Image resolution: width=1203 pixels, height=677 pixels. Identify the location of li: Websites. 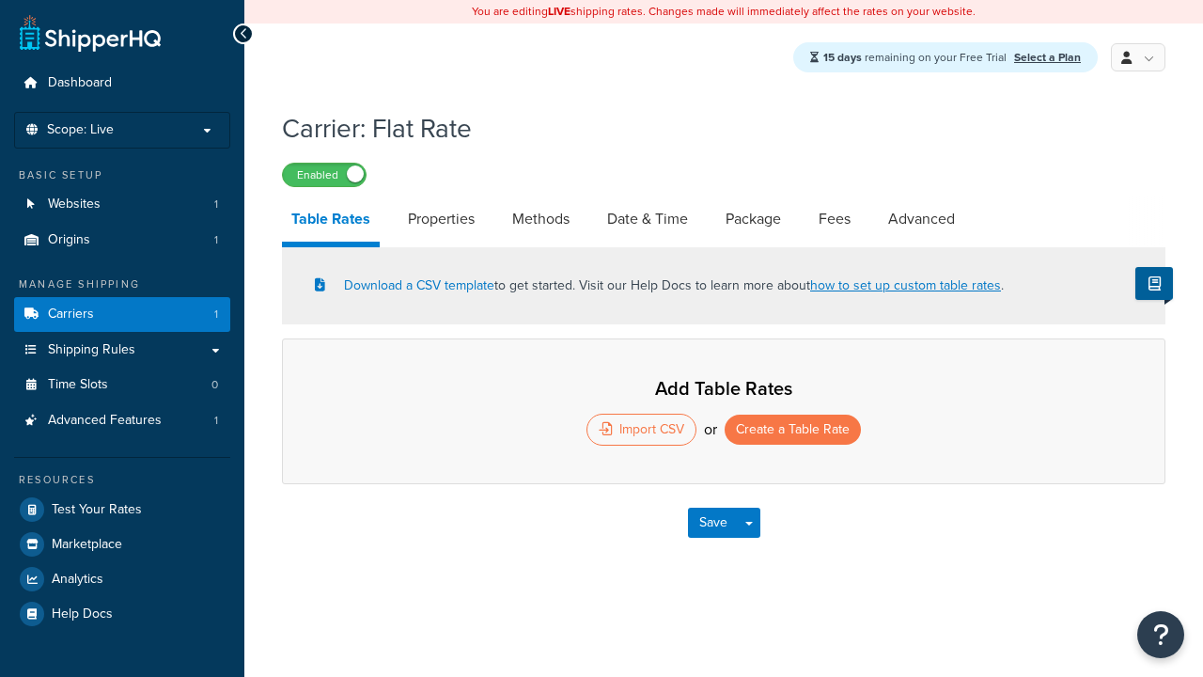
(122, 204).